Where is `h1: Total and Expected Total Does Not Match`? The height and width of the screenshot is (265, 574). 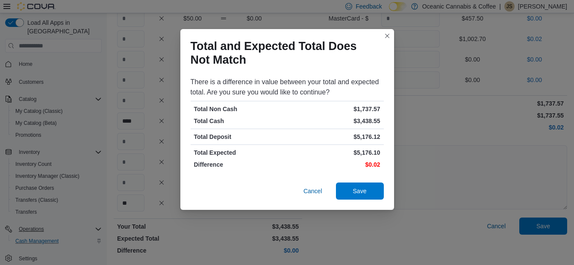 h1: Total and Expected Total Does Not Match is located at coordinates (284, 53).